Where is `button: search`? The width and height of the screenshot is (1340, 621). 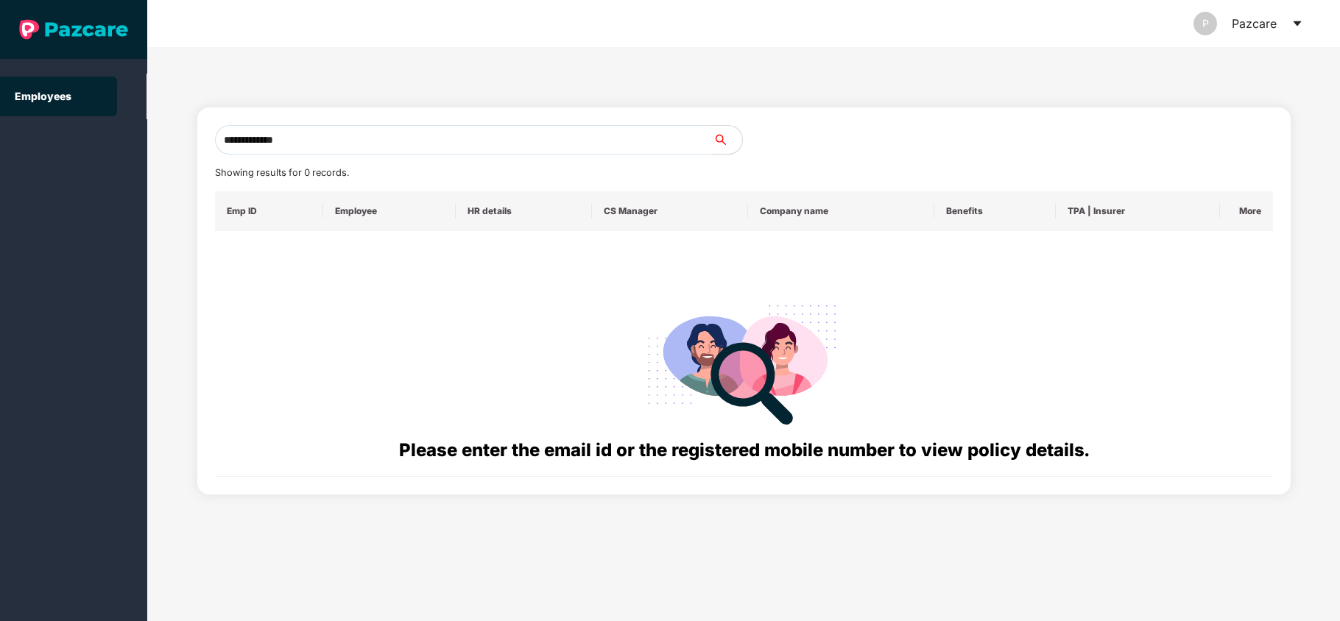 button: search is located at coordinates (727, 140).